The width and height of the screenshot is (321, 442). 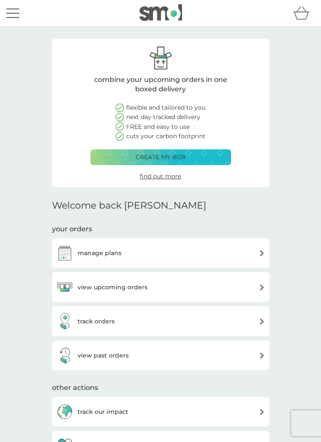 What do you see at coordinates (161, 84) in the screenshot?
I see `p: combine your upcoming orders in one boxed delivery` at bounding box center [161, 84].